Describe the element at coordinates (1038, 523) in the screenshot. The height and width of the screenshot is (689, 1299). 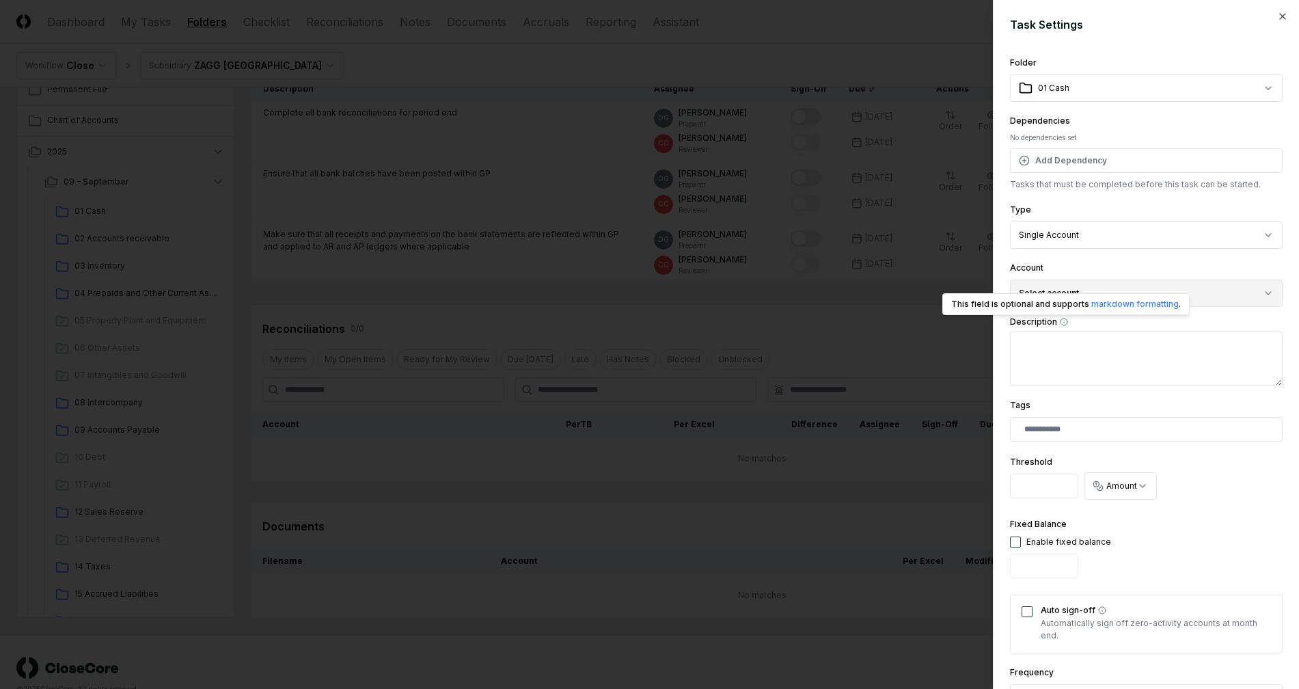
I see `label: Fixed Balance` at that location.